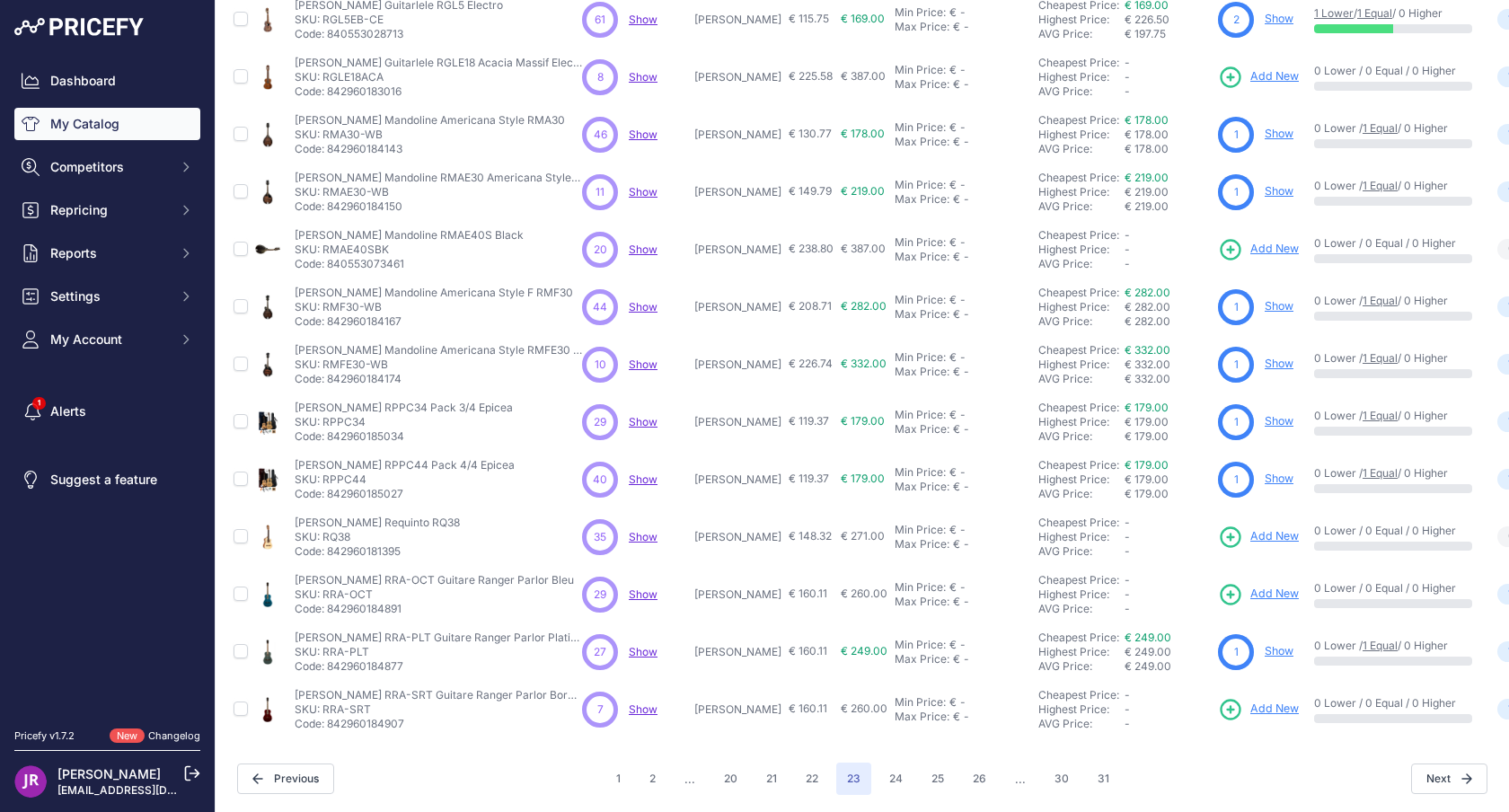 Image resolution: width=1509 pixels, height=812 pixels. I want to click on button: Go to page 1, so click(618, 778).